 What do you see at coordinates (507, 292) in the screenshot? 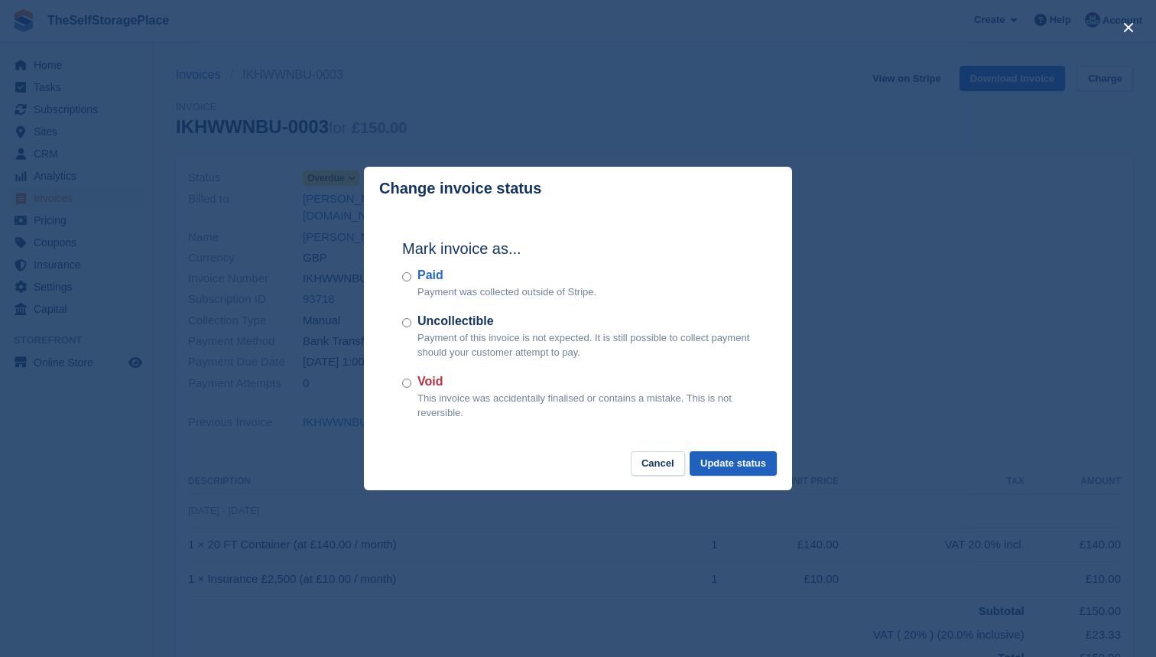
I see `p: Payment was collected outside of Stripe.` at bounding box center [507, 292].